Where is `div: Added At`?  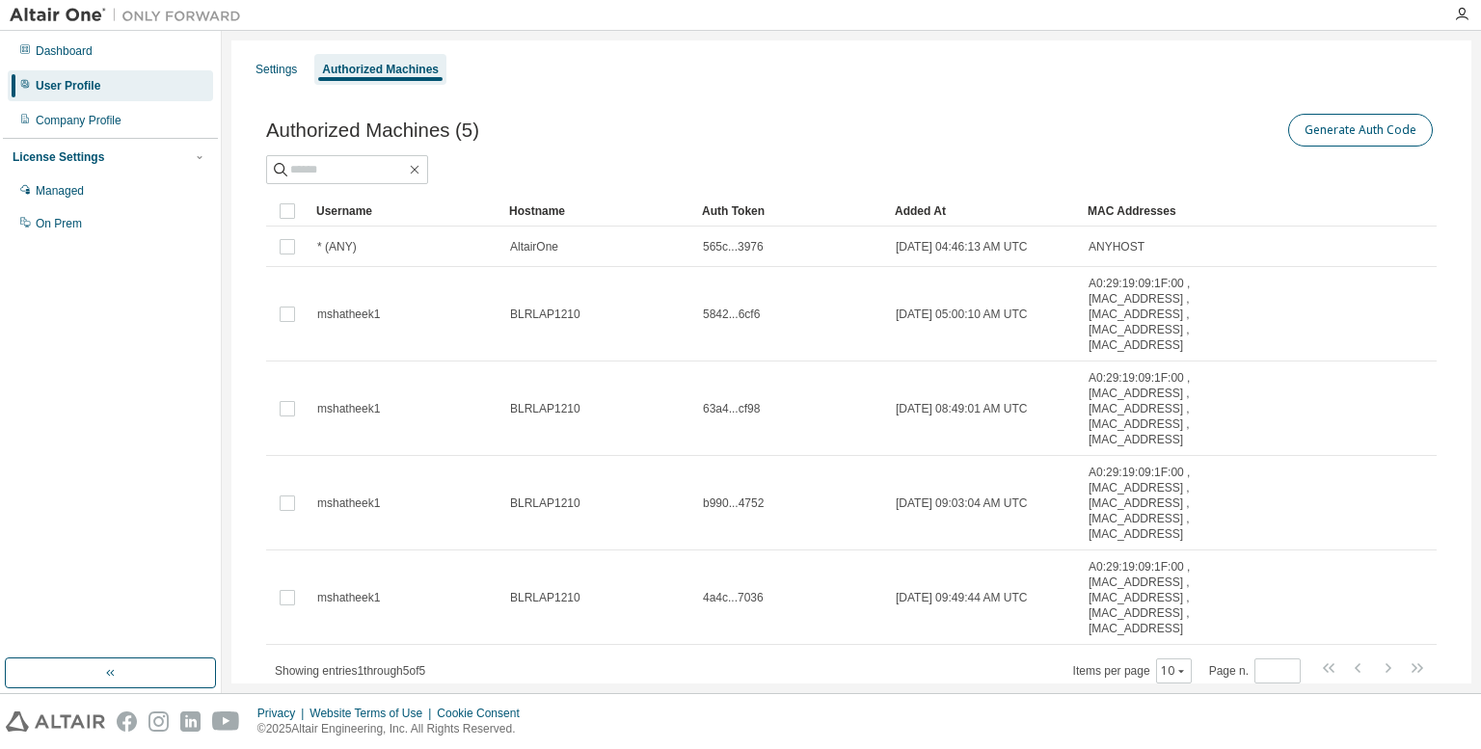 div: Added At is located at coordinates (984, 211).